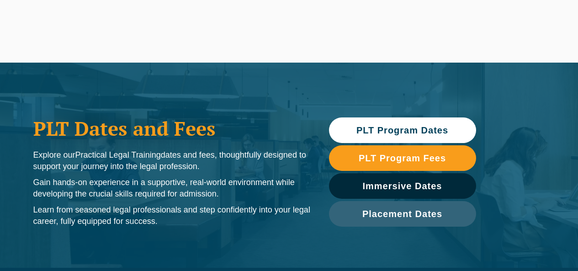 This screenshot has width=578, height=271. What do you see at coordinates (402, 214) in the screenshot?
I see `span: Placement Dates` at bounding box center [402, 214].